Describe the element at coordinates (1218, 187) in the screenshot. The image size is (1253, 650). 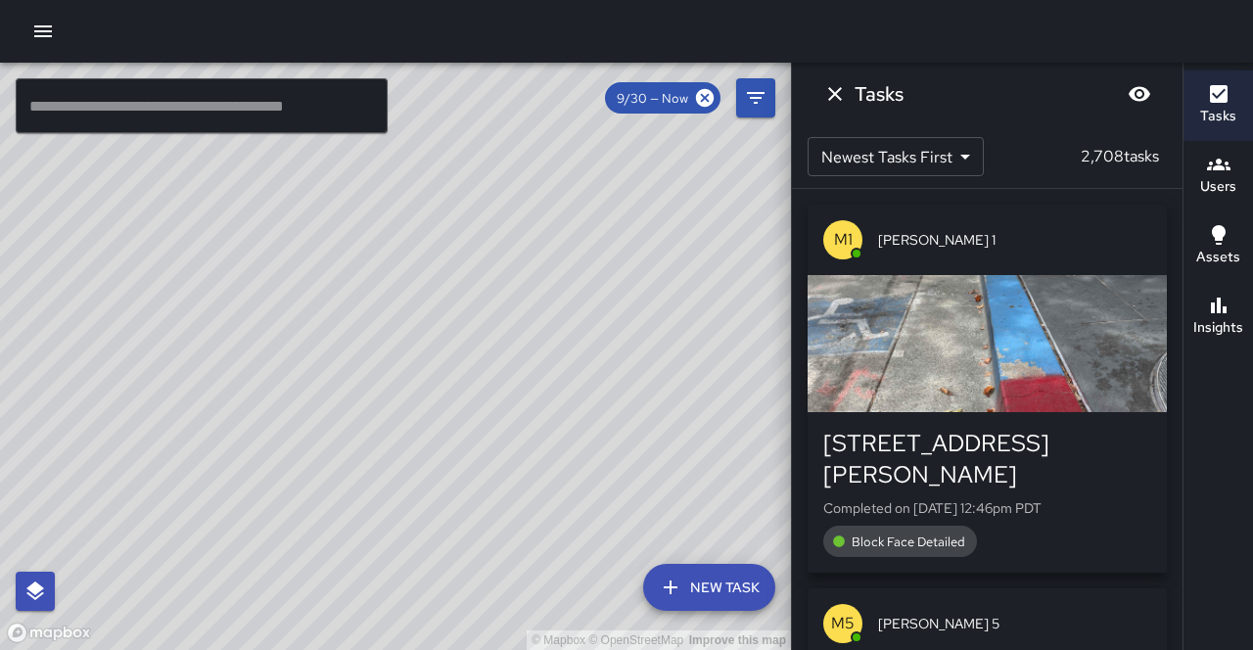
I see `h6: Users` at that location.